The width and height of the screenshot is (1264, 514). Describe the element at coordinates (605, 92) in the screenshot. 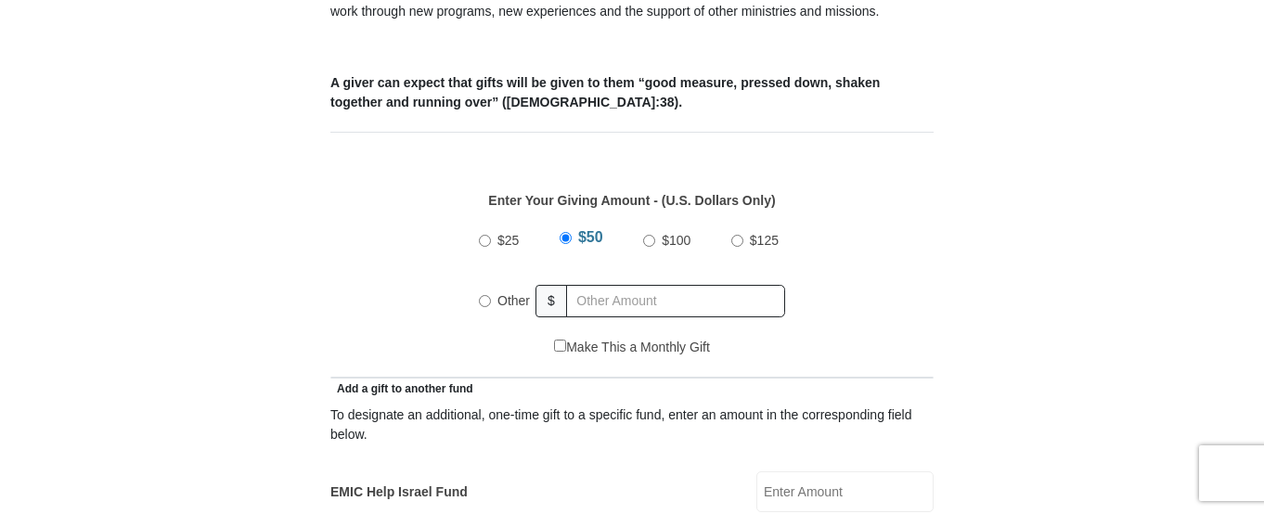

I see `b: A giver can expect that gifts will be given to them “good measure, pressed down, shaken together ...` at that location.